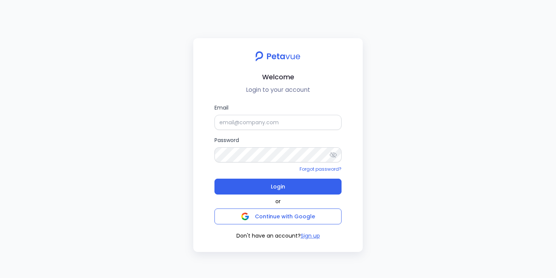  What do you see at coordinates (268, 236) in the screenshot?
I see `span: Don't have an account?` at bounding box center [268, 236].